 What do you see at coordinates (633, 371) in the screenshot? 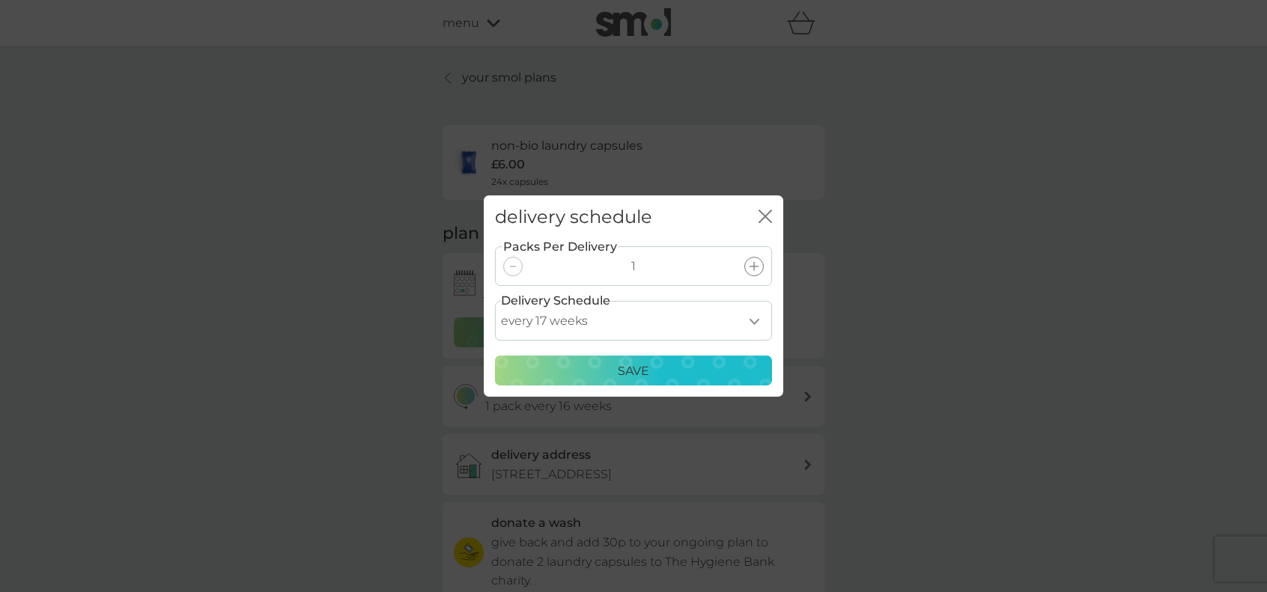
I see `p: Save` at bounding box center [633, 371].